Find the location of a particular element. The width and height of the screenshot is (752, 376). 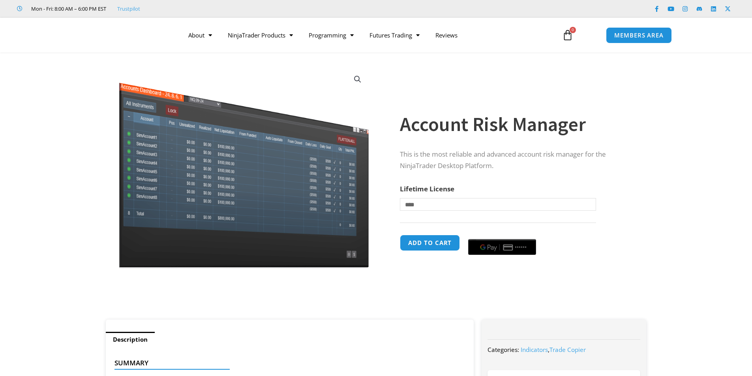

span: 0 is located at coordinates (573, 30).